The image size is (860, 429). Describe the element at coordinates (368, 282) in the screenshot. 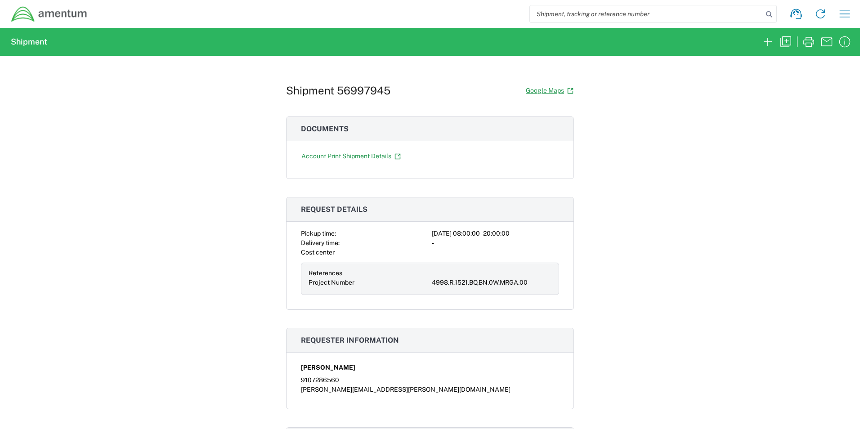

I see `div: Project Number` at that location.